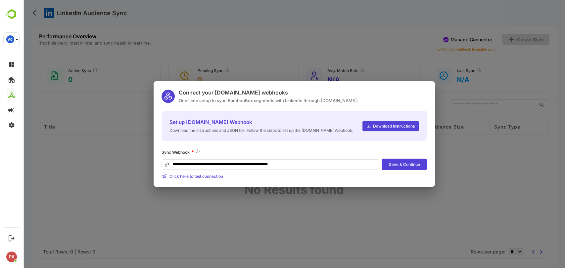 The image size is (565, 268). I want to click on span: Download Instructions, so click(370, 126).